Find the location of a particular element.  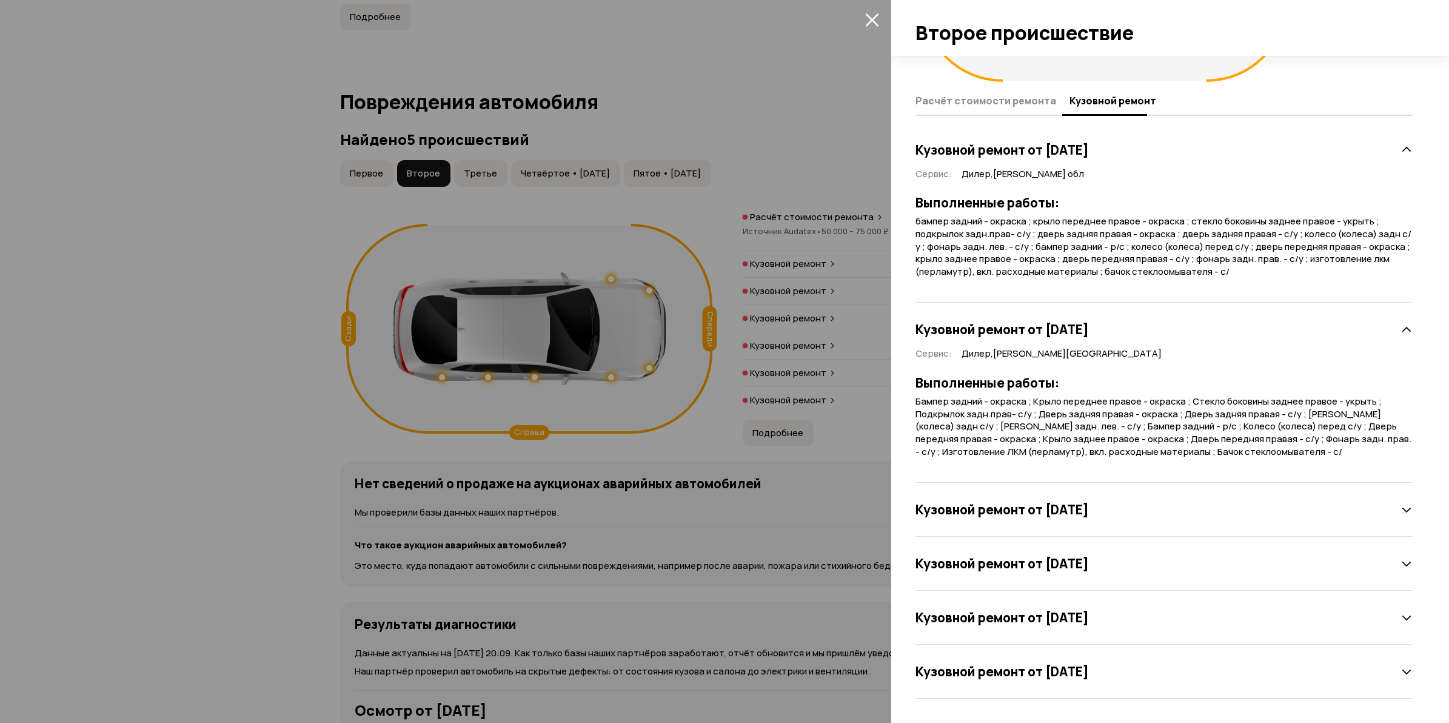

span: бампер задний - окраска ; крыло переднее правое - окраска ; стекло боковины заднее правое - укрыт... is located at coordinates (1164, 246).